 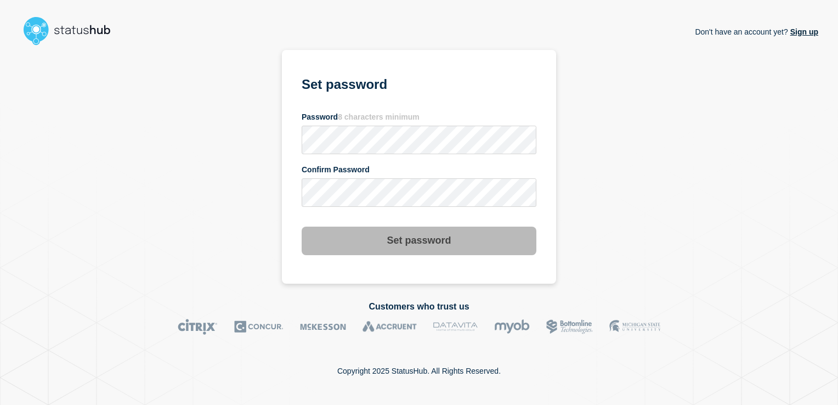 I want to click on img: DataVita logo, so click(x=455, y=326).